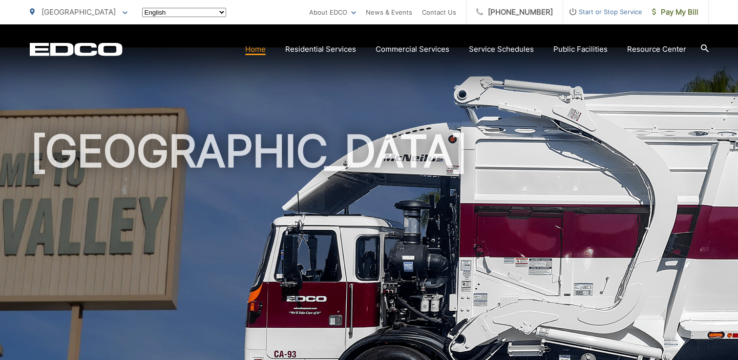 The width and height of the screenshot is (738, 360). What do you see at coordinates (333, 12) in the screenshot?
I see `a: About EDCO` at bounding box center [333, 12].